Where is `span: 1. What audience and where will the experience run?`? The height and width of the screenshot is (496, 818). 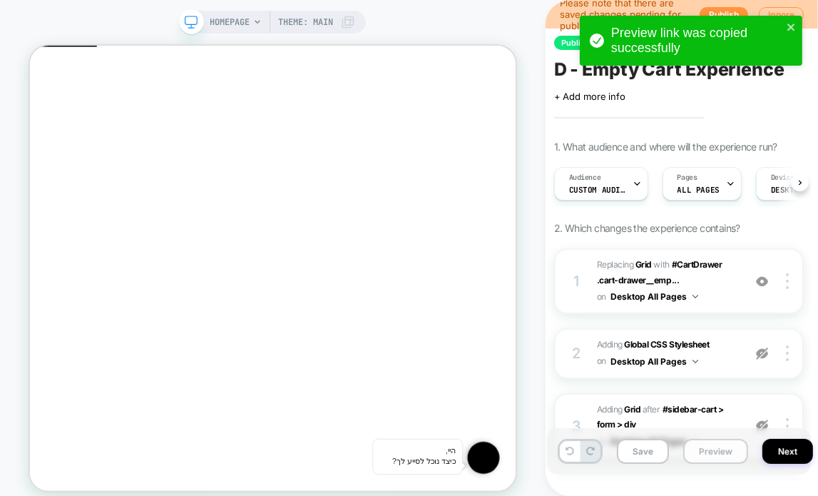
span: 1. What audience and where will the experience run? is located at coordinates (665, 146).